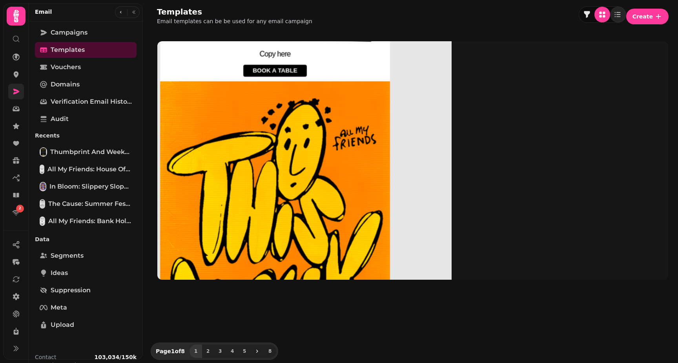 This screenshot has height=363, width=678. I want to click on span: Segments, so click(67, 256).